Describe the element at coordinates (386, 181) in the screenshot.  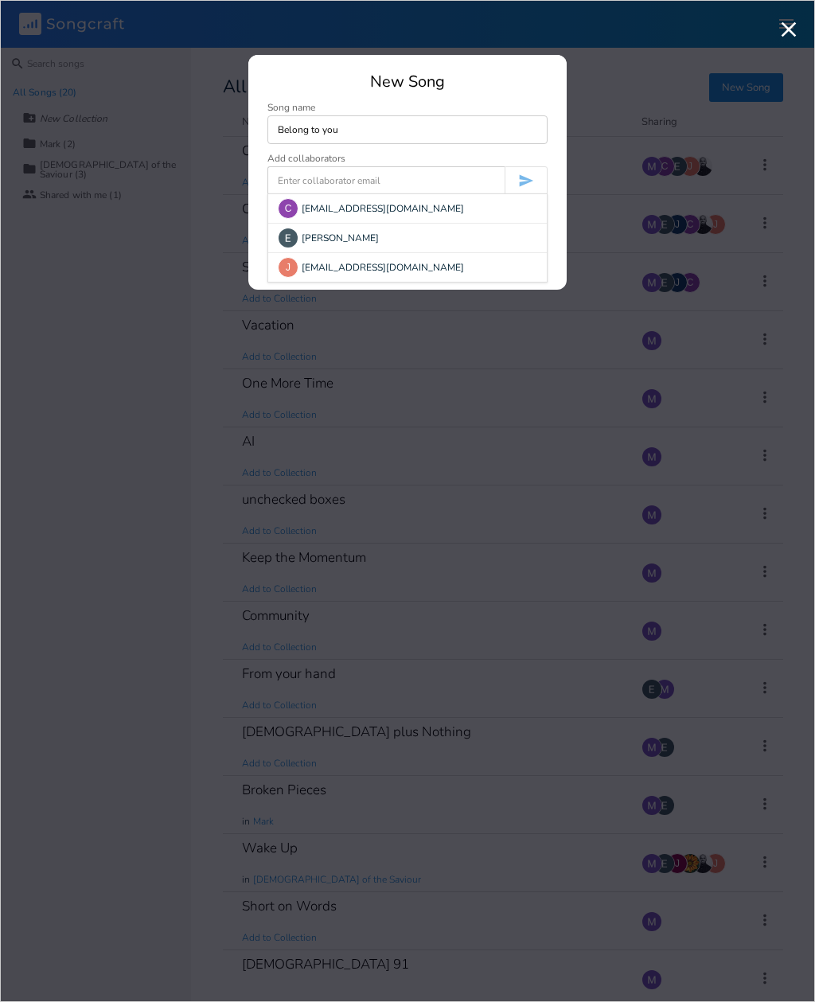
I see `input: Enter collaborator email` at that location.